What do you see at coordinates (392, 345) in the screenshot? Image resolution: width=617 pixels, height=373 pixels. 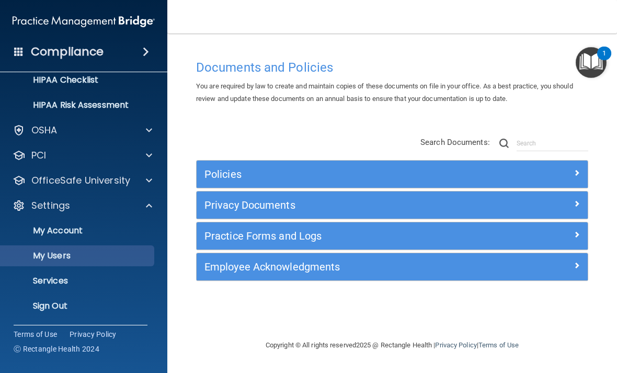 I see `div: Copyright © All rights reserved 2025 @ Rectangle Health | |` at bounding box center [392, 345].